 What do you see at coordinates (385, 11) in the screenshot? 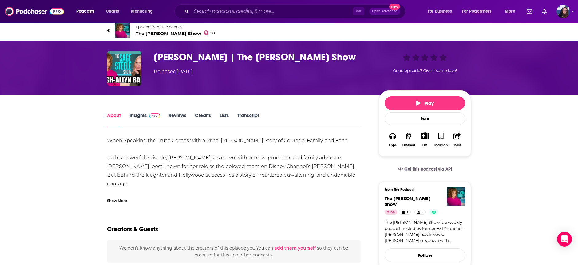
I see `span: Open Advanced` at bounding box center [385, 11].